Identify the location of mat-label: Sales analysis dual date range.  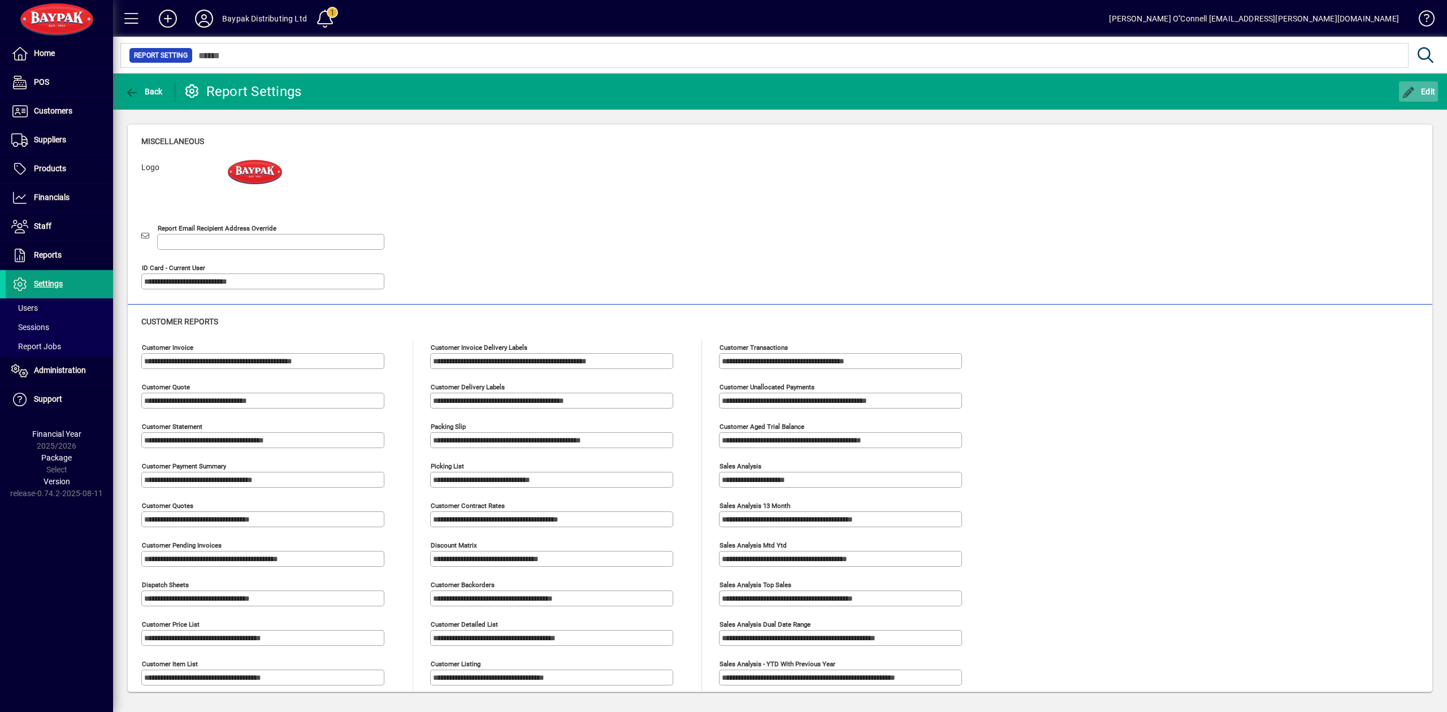
(765, 624).